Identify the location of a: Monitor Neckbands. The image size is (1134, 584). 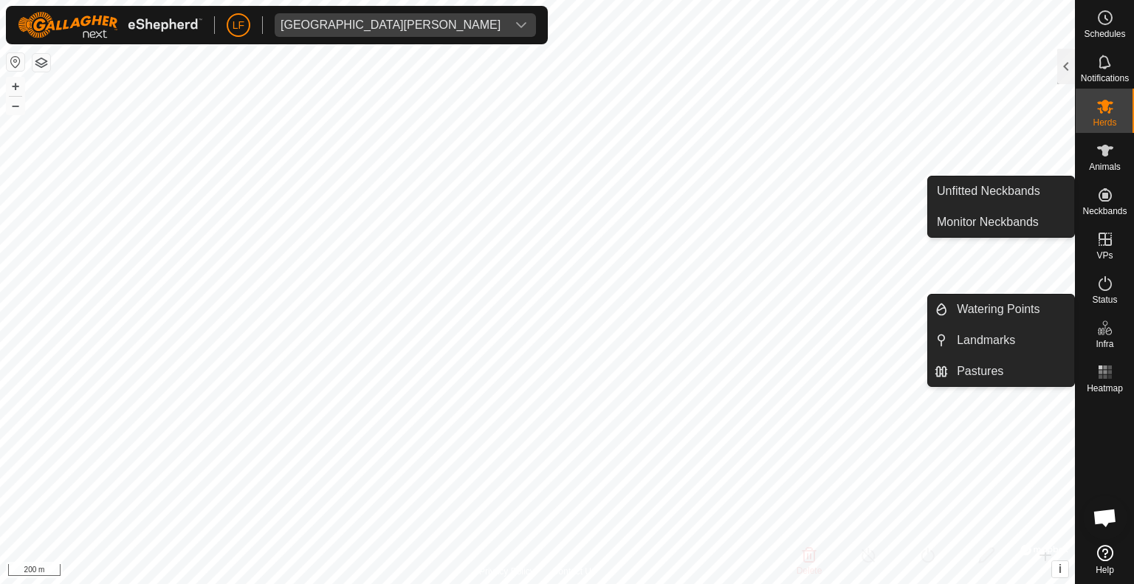
(1001, 222).